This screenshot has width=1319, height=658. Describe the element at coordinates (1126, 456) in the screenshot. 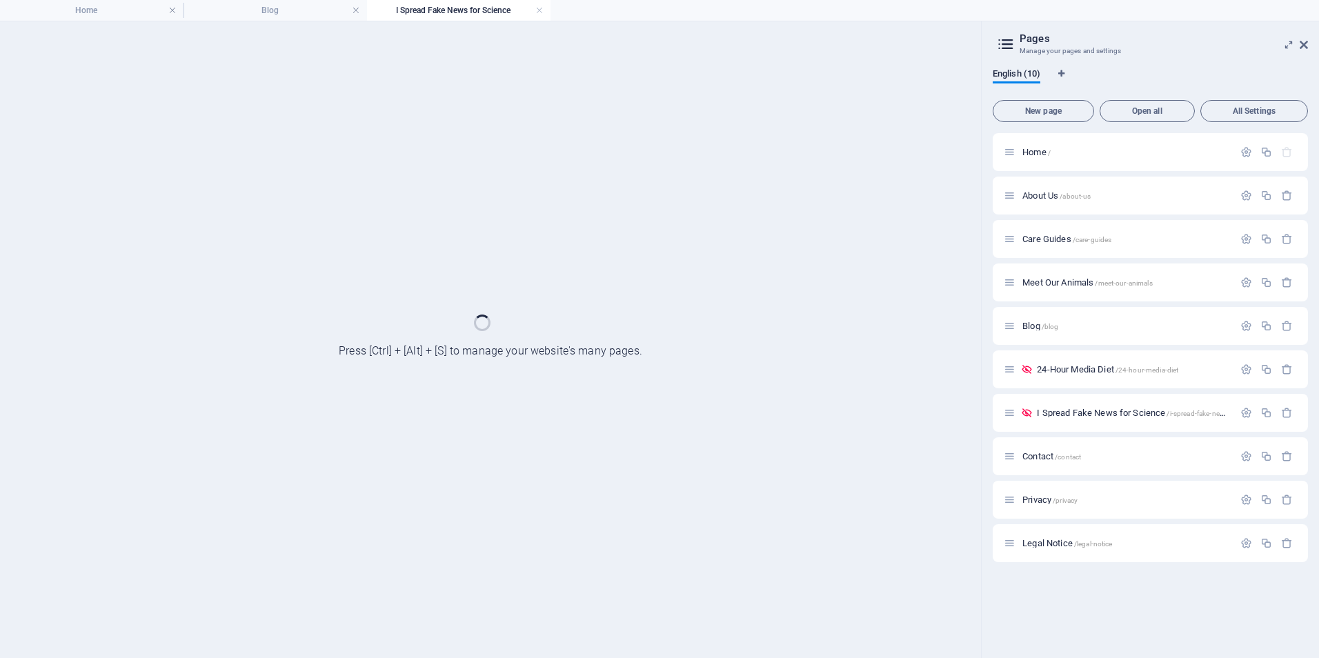

I see `div: Contact/contact` at that location.